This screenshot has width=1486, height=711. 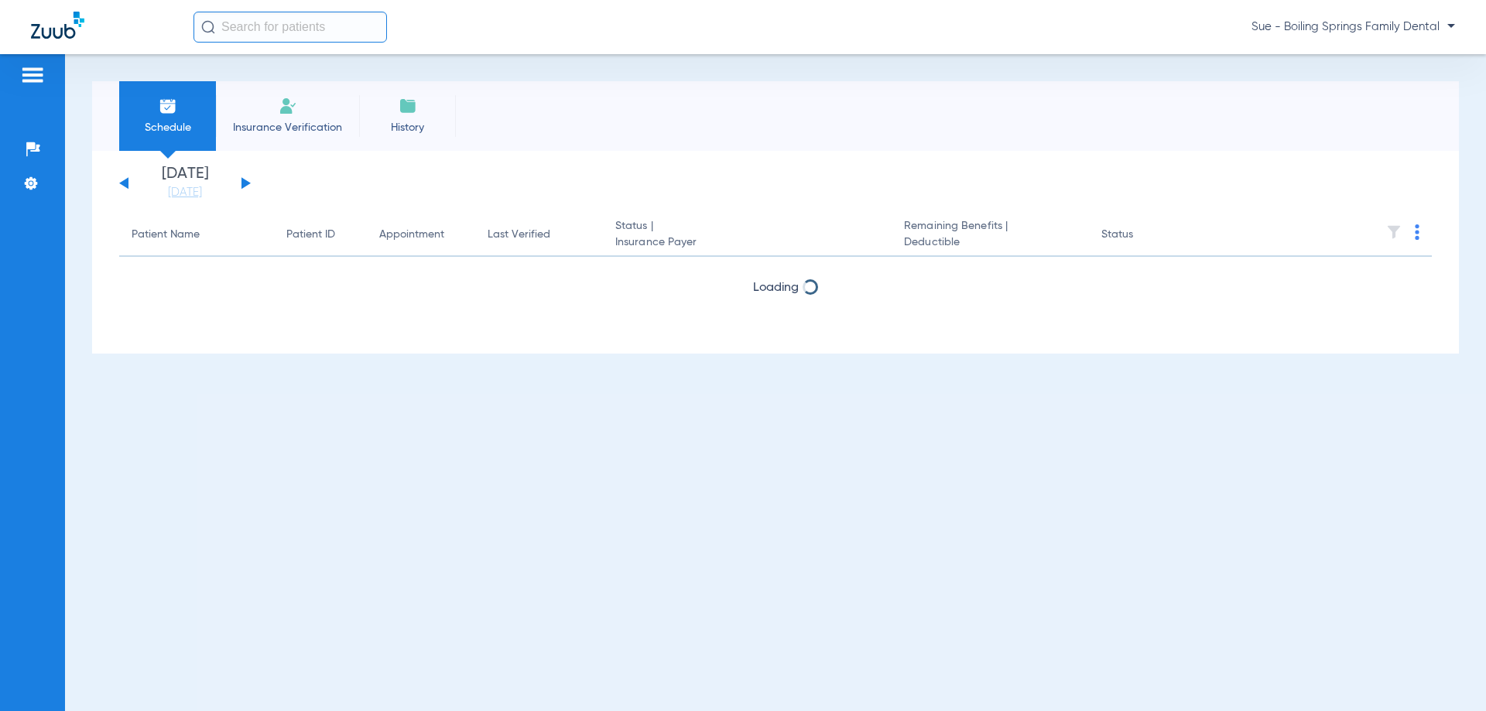 I want to click on img: hamburger-icon, so click(x=33, y=75).